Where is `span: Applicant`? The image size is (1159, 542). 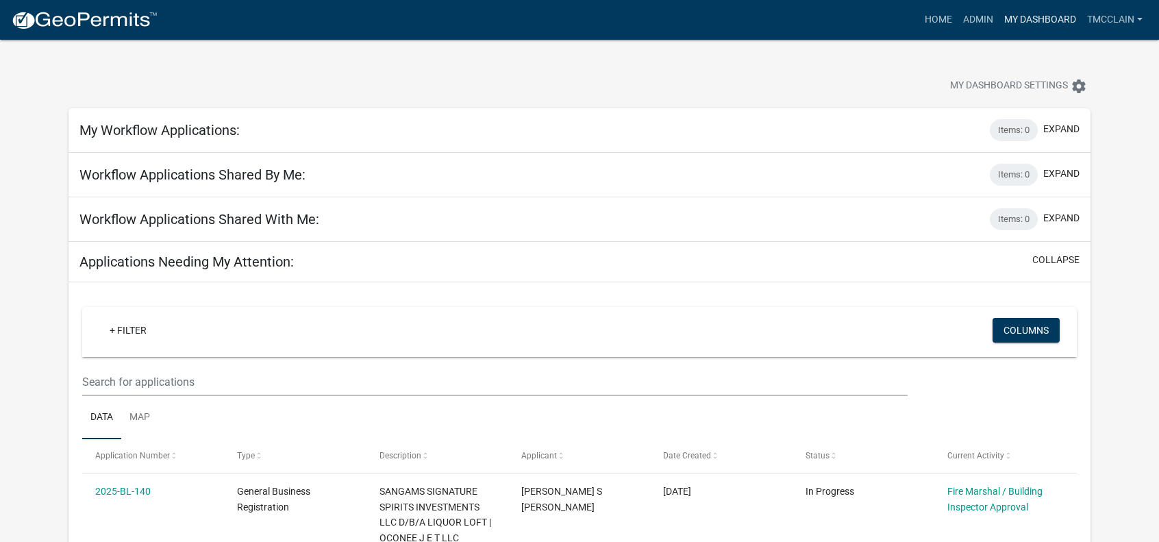 span: Applicant is located at coordinates (539, 455).